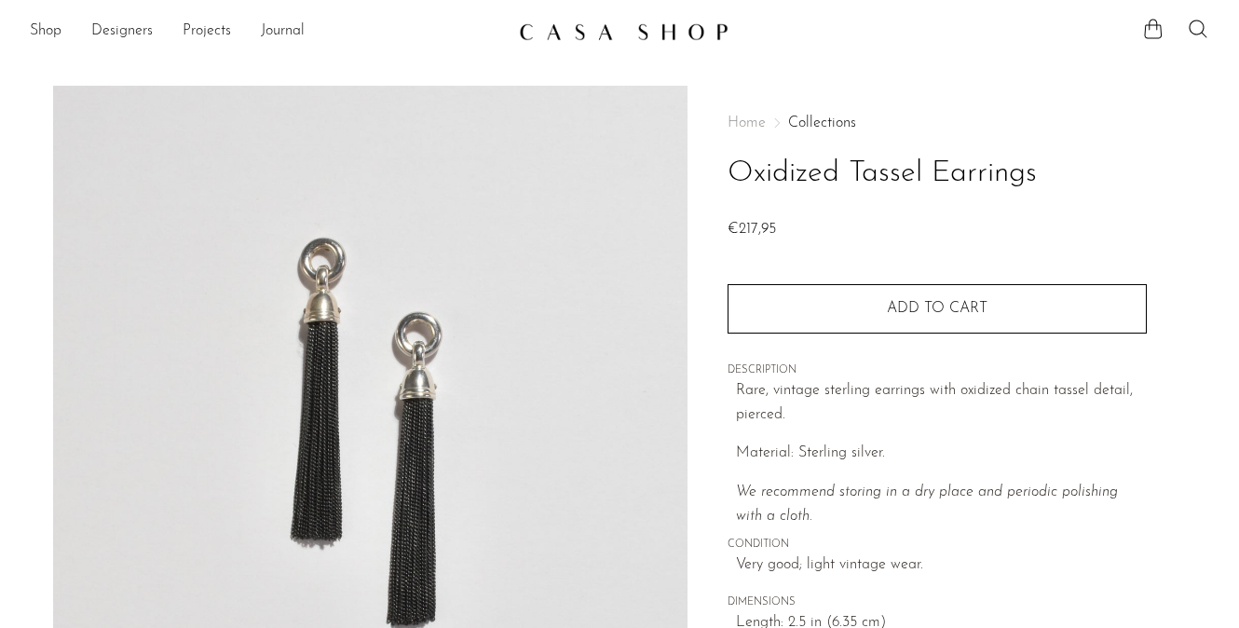 The width and height of the screenshot is (1239, 628). I want to click on h1: Oxidized Tassel Earrings, so click(937, 173).